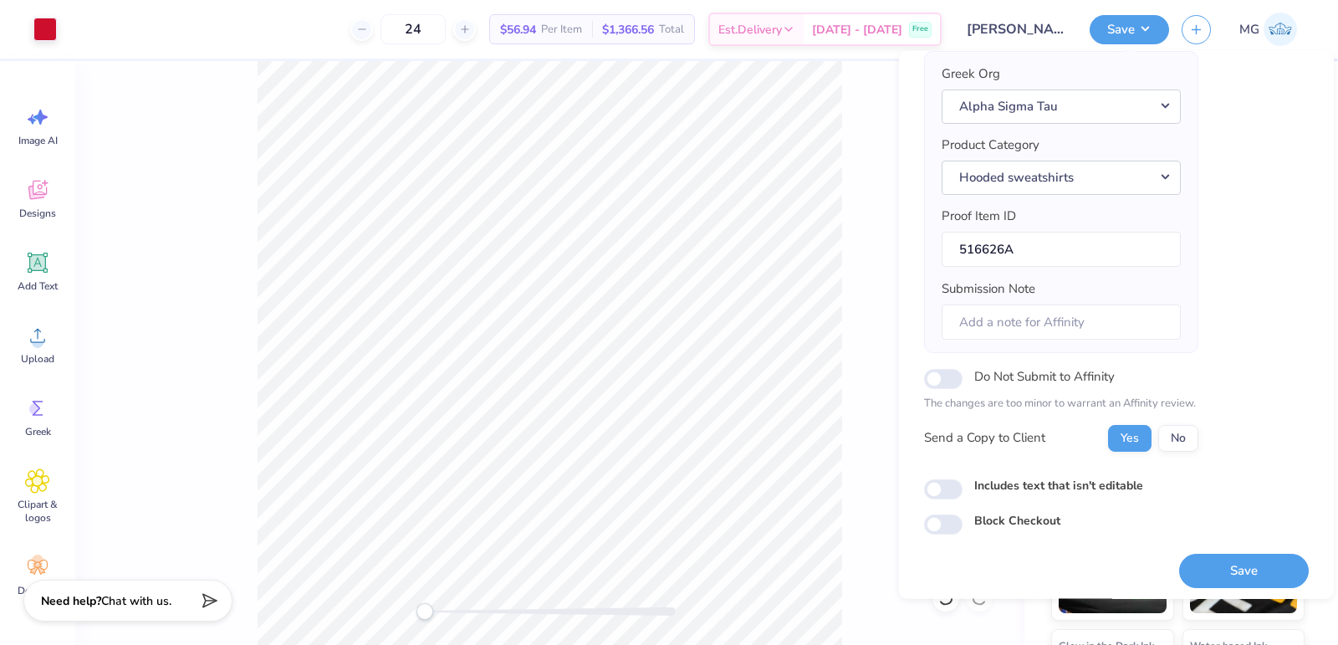  I want to click on span: Upload, so click(38, 359).